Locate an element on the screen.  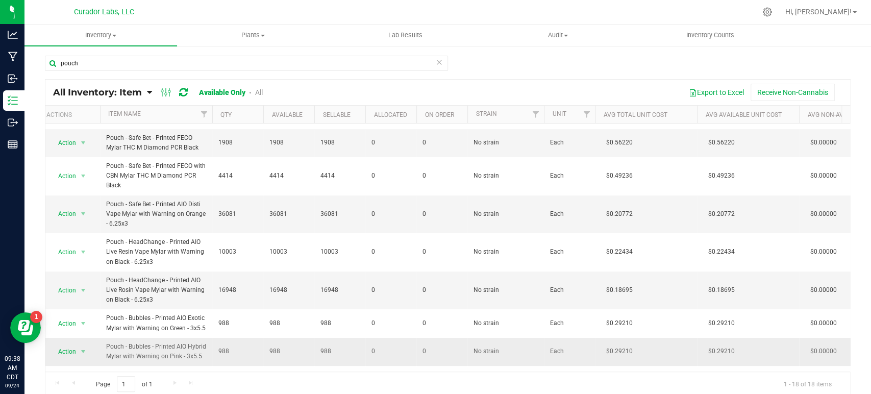
a: Inventory Counts is located at coordinates (710, 35).